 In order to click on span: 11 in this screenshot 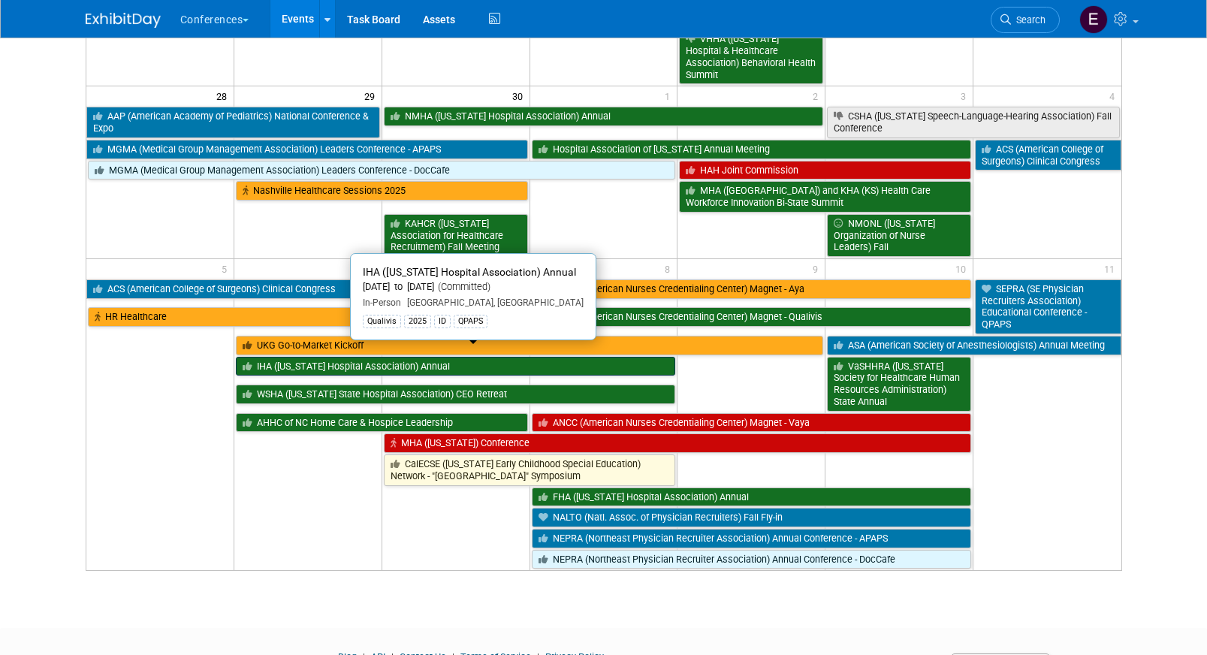, I will do `click(1111, 268)`.